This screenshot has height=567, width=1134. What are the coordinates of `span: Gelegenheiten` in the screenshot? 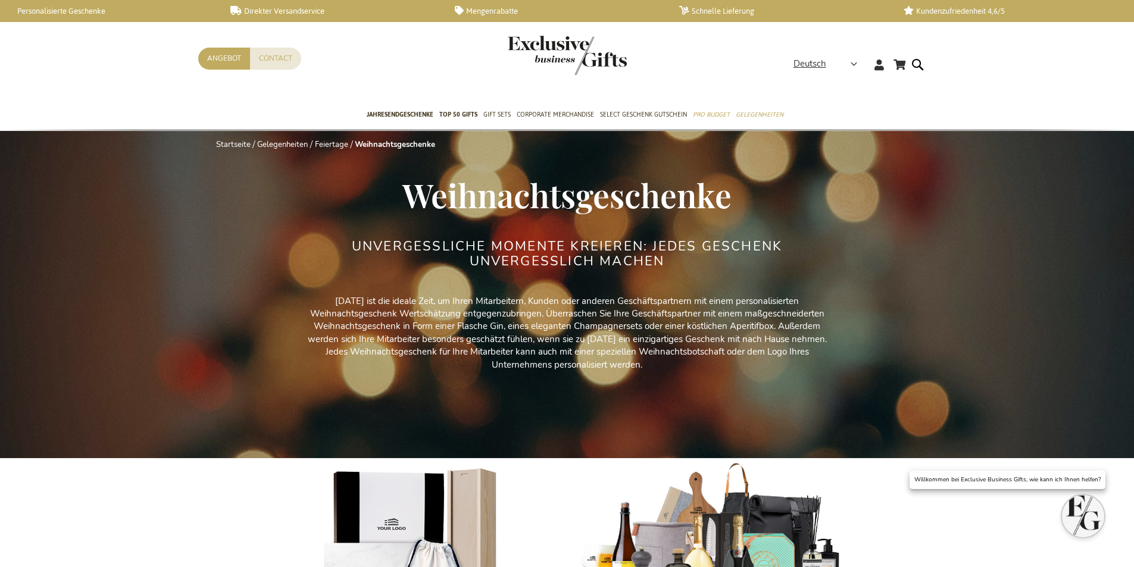 It's located at (759, 114).